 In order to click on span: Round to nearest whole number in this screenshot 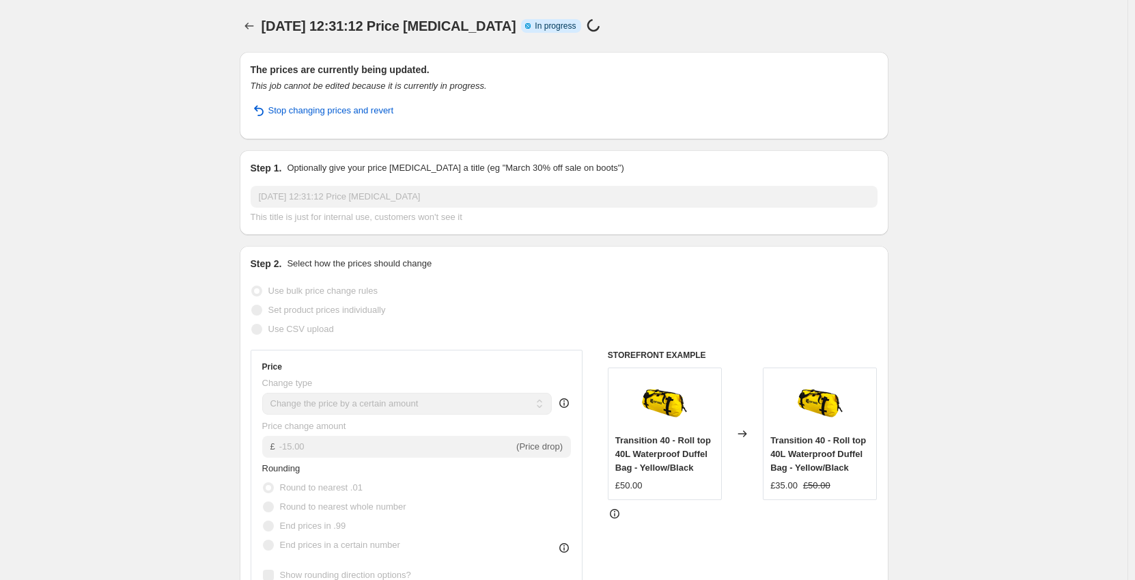, I will do `click(343, 506)`.